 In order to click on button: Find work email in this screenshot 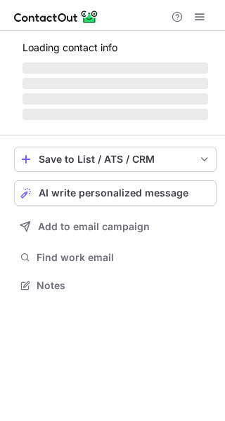, I will do `click(115, 258)`.